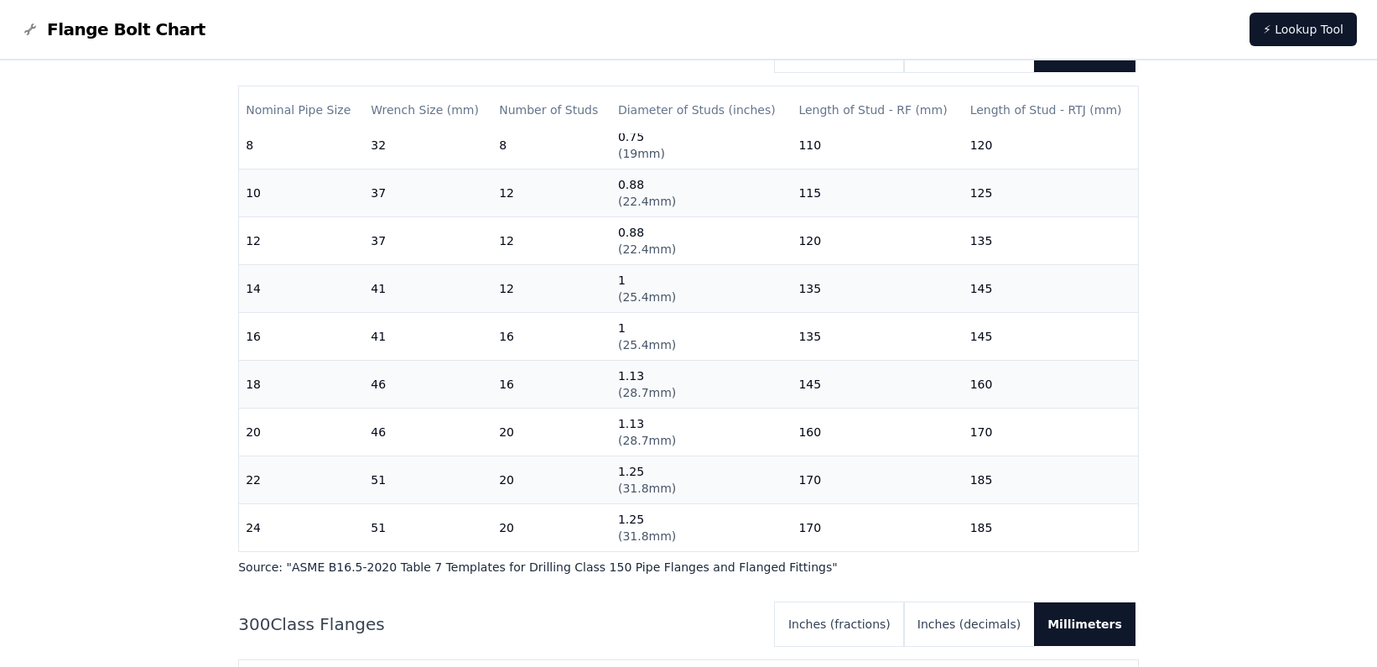 This screenshot has width=1377, height=667. Describe the element at coordinates (301, 193) in the screenshot. I see `td: 10` at that location.